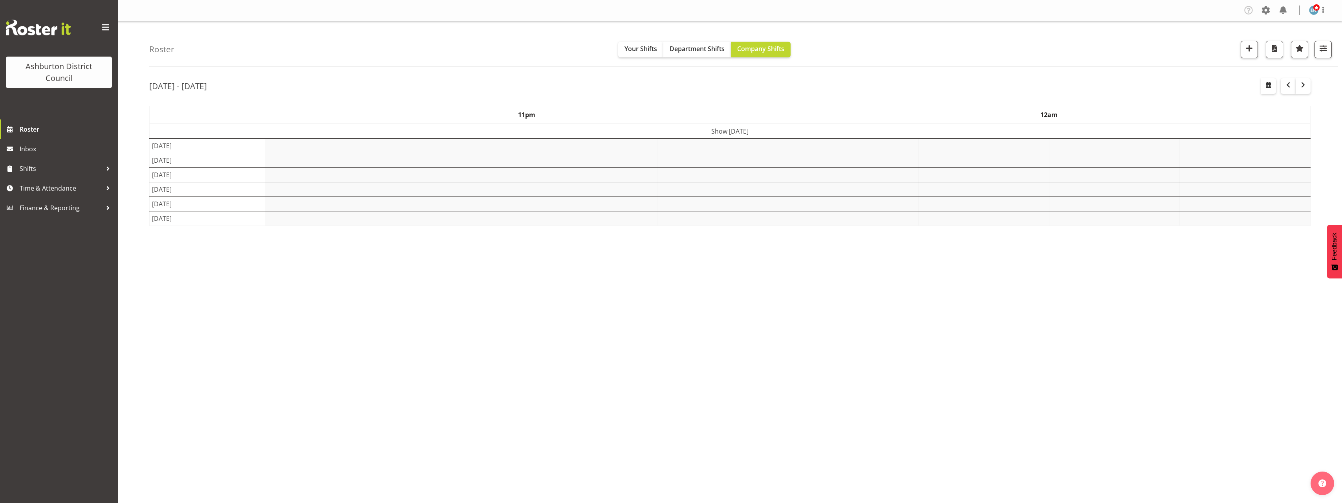  Describe the element at coordinates (1334, 246) in the screenshot. I see `span: Feedback` at that location.